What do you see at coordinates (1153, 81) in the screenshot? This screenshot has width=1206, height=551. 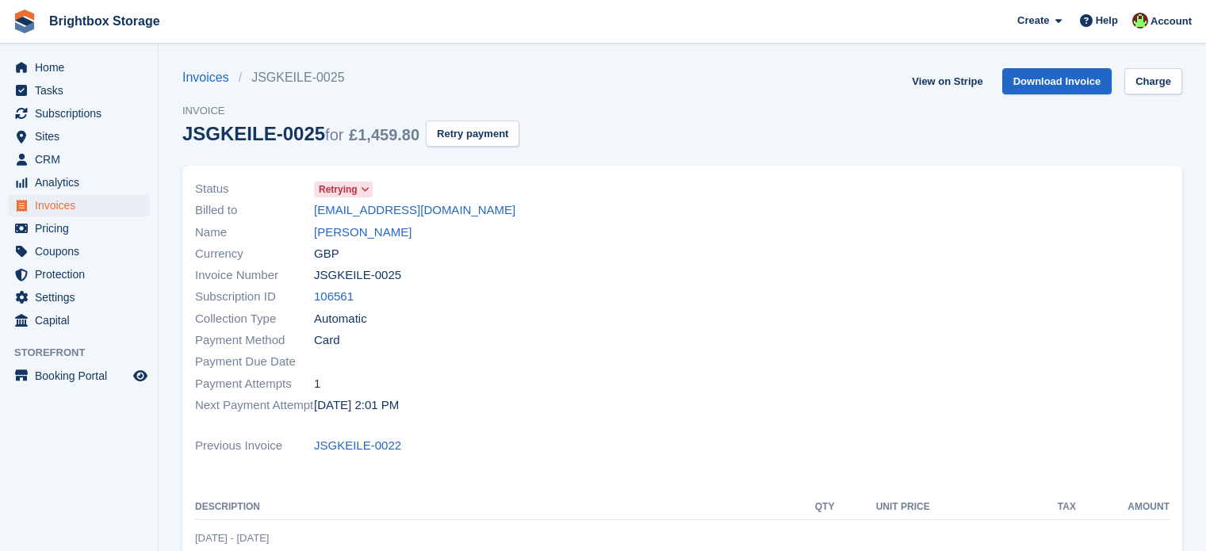 I see `a: Charge` at bounding box center [1153, 81].